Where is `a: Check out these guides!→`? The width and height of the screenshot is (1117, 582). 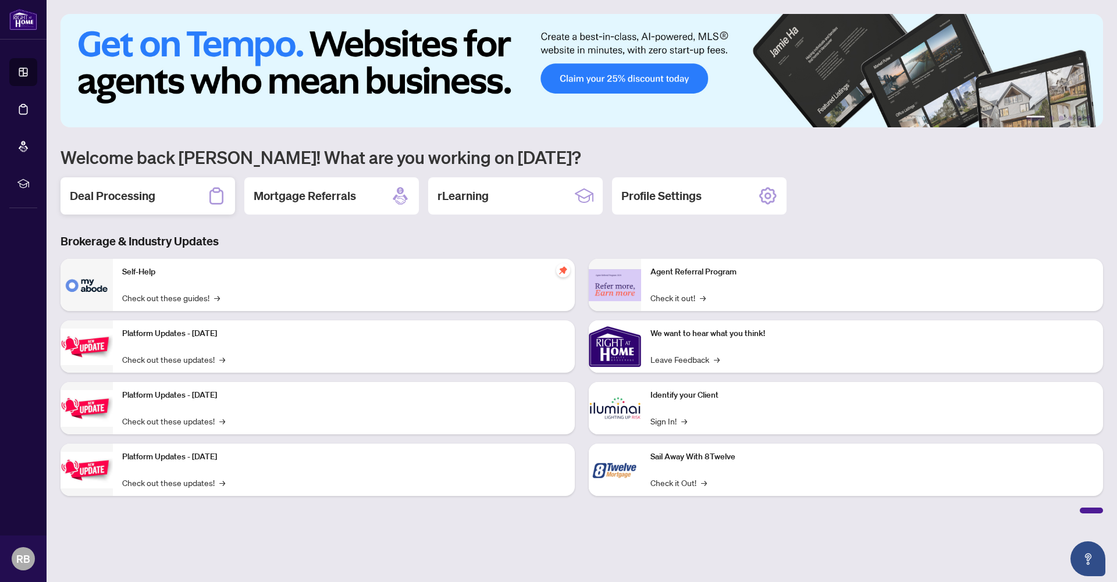 a: Check out these guides!→ is located at coordinates (171, 298).